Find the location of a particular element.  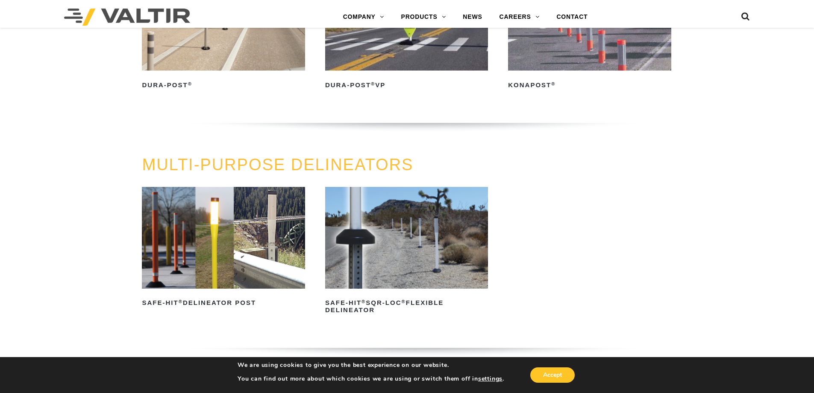

a: MULTI-PURPOSE DELINEATORS is located at coordinates (277, 164).